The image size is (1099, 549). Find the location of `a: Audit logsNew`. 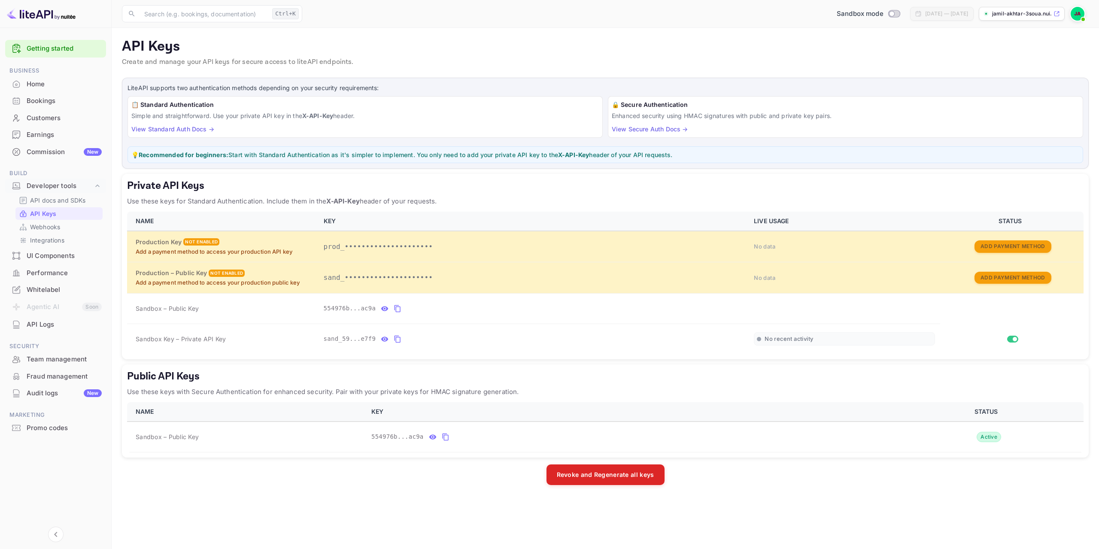

a: Audit logsNew is located at coordinates (55, 393).